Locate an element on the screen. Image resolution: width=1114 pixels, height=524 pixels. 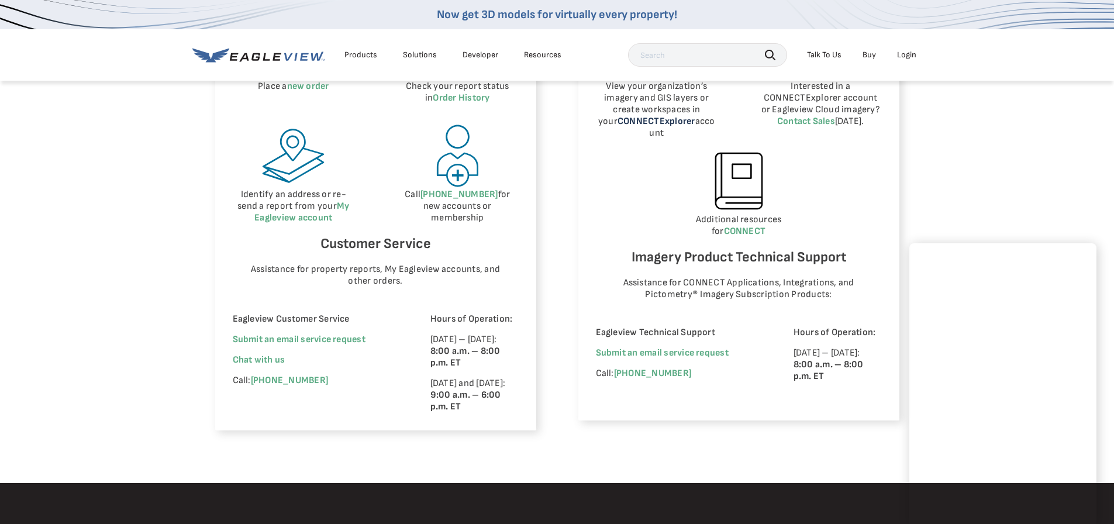
p: Check your report status in is located at coordinates (457, 92).